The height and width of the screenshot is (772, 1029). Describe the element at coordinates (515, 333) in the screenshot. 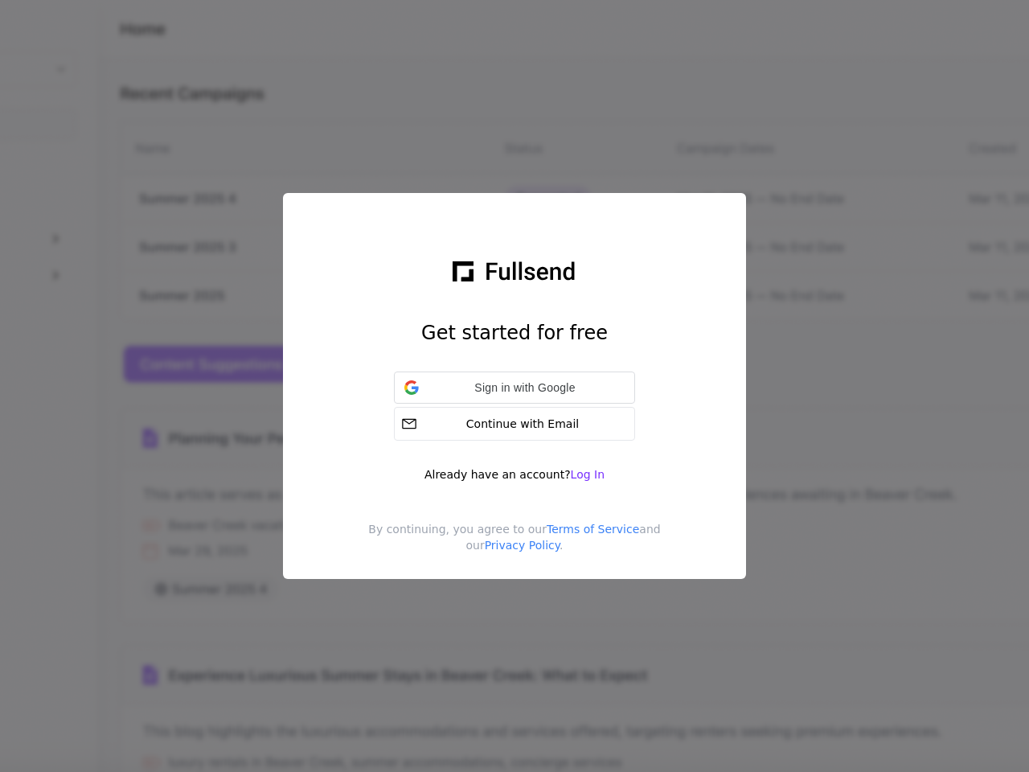

I see `h1: Get started for free` at that location.